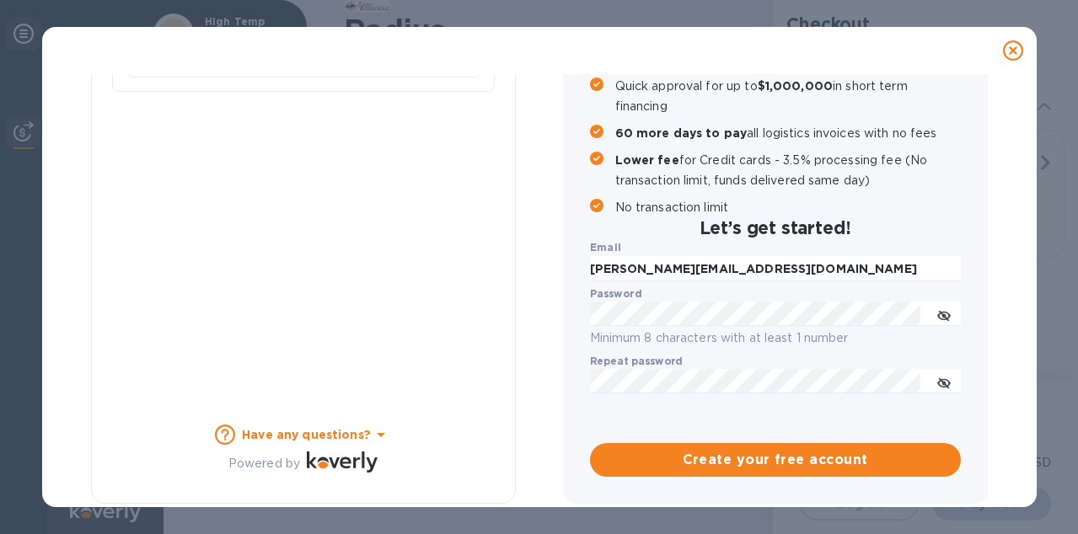  What do you see at coordinates (264, 464) in the screenshot?
I see `p: Powered by` at bounding box center [264, 464].